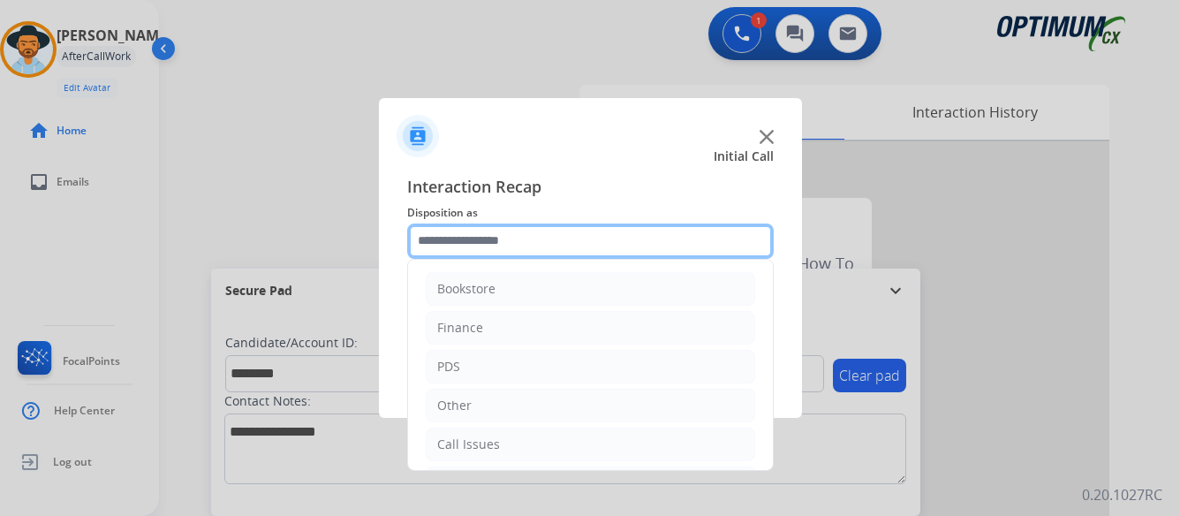  What do you see at coordinates (743, 156) in the screenshot?
I see `span: Initial Call` at bounding box center [743, 156].